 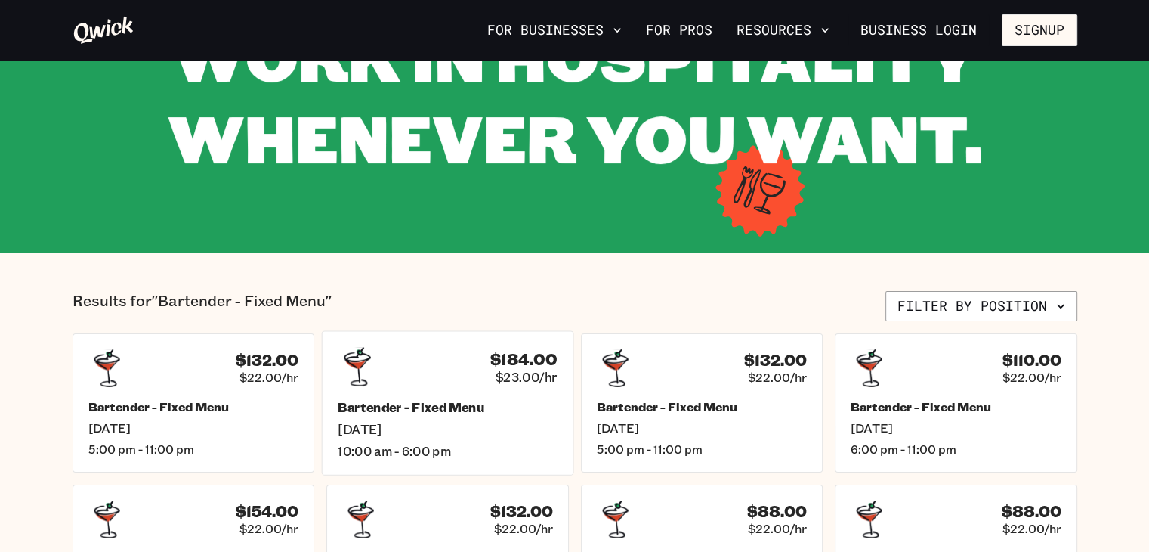 What do you see at coordinates (202, 306) in the screenshot?
I see `p: Results for "Bartender - Fixed Menu"` at bounding box center [202, 306].